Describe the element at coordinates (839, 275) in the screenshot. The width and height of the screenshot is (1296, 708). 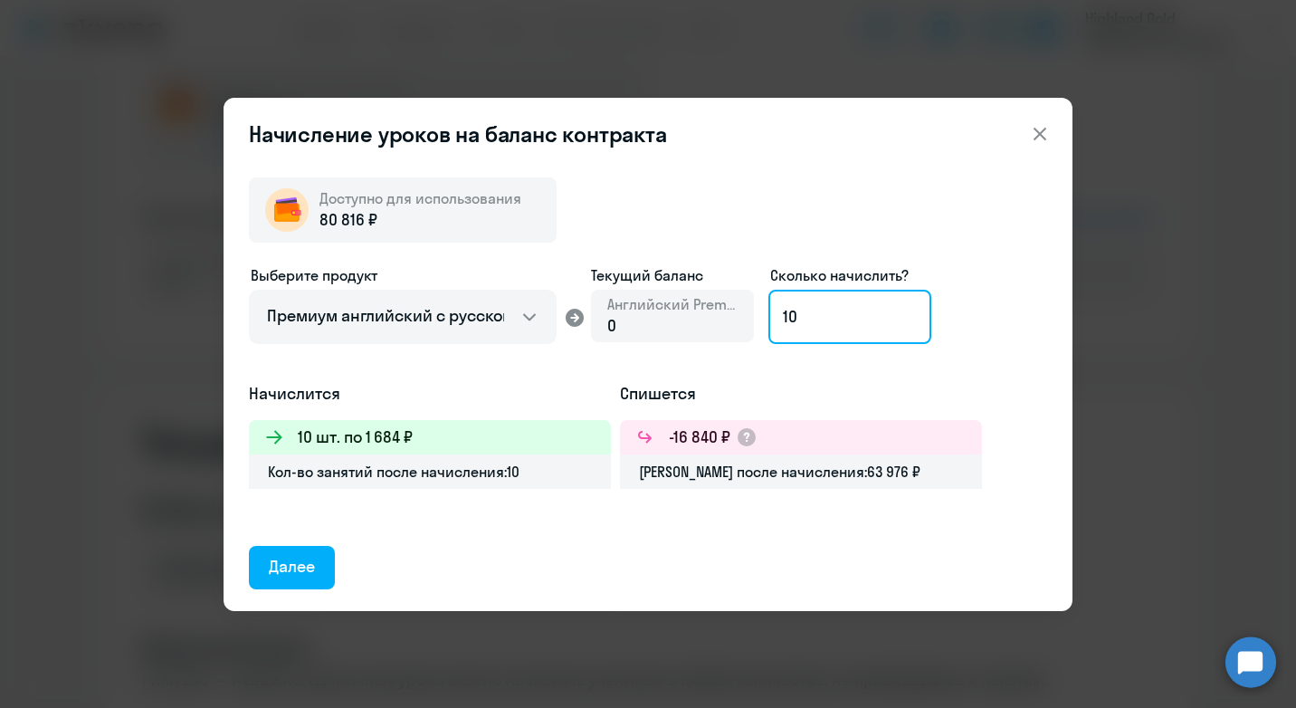
I see `span: Сколько начислить?` at that location.